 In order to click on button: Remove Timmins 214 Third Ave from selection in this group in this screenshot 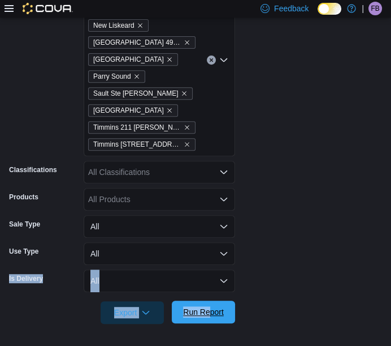, I will do `click(187, 144)`.